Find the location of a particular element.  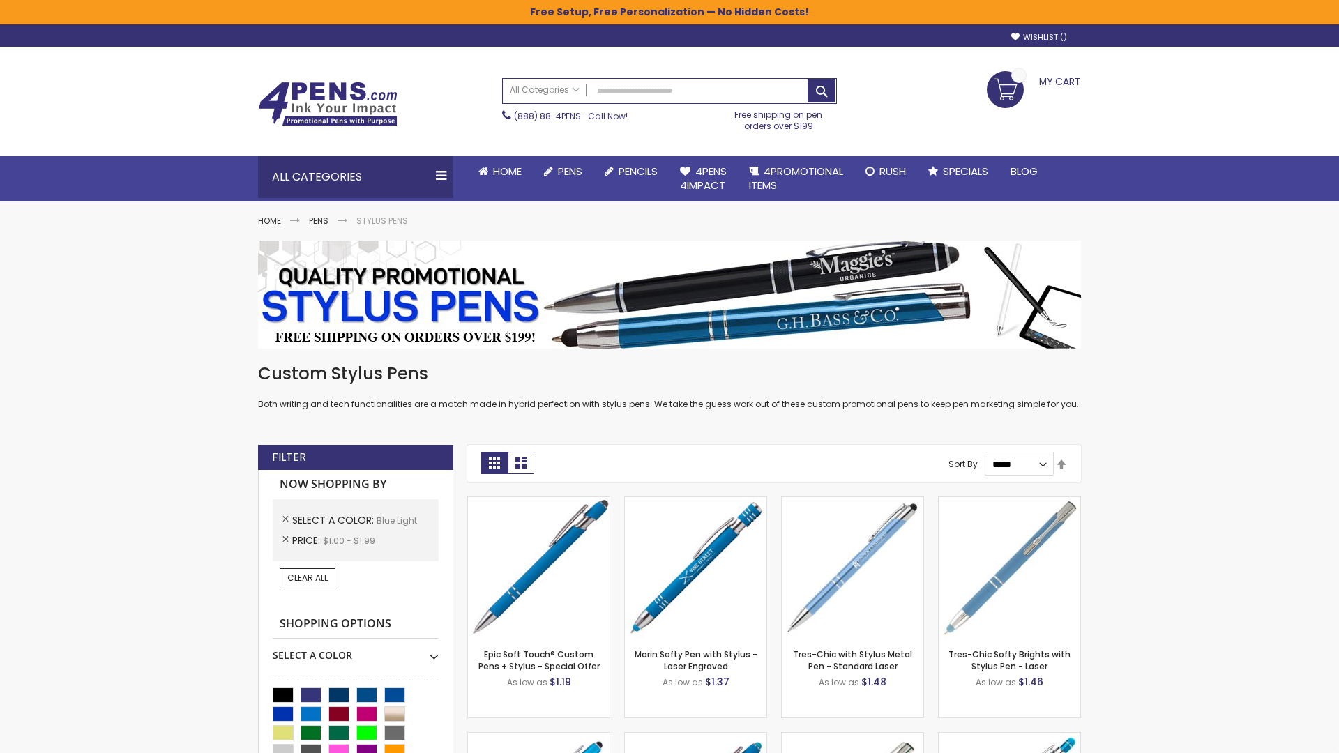

a: Tres-Chic with Stylus Metal Pen - Standard Laser is located at coordinates (852, 660).